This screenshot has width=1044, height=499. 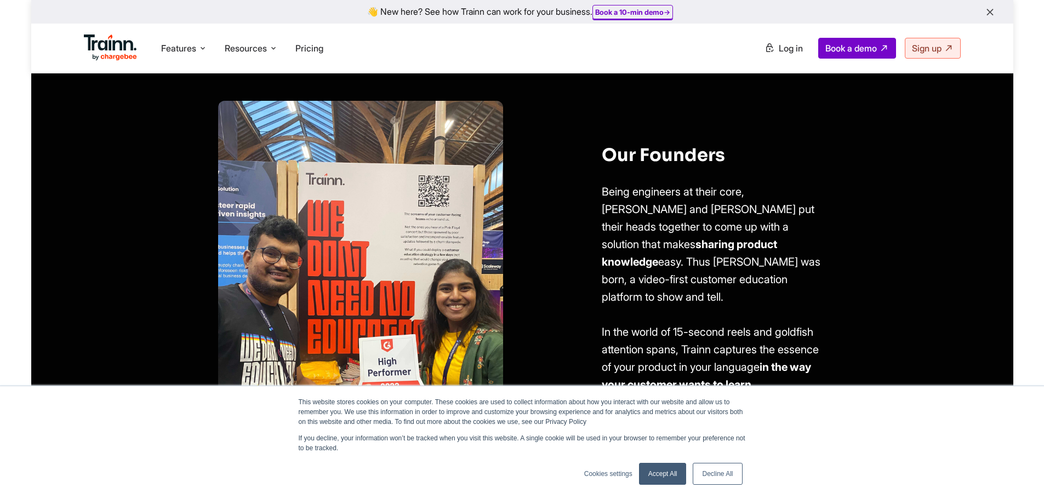 What do you see at coordinates (717, 474) in the screenshot?
I see `a: Decline All` at bounding box center [717, 474].